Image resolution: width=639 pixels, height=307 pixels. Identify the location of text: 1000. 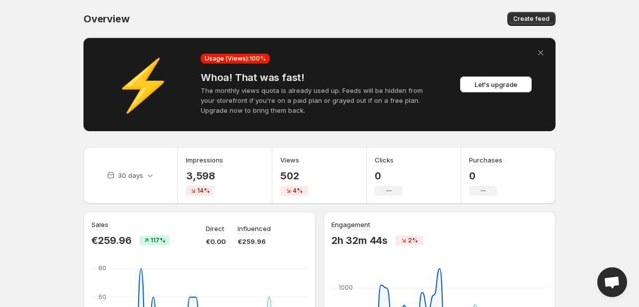
(345, 287).